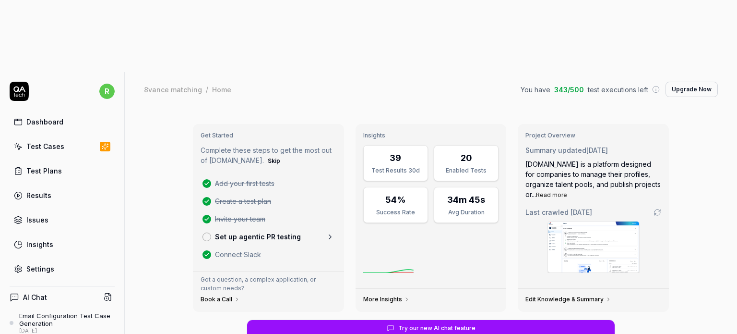 This screenshot has height=334, width=737. I want to click on p: Got a question, a complex application, or custom needs?, so click(268, 284).